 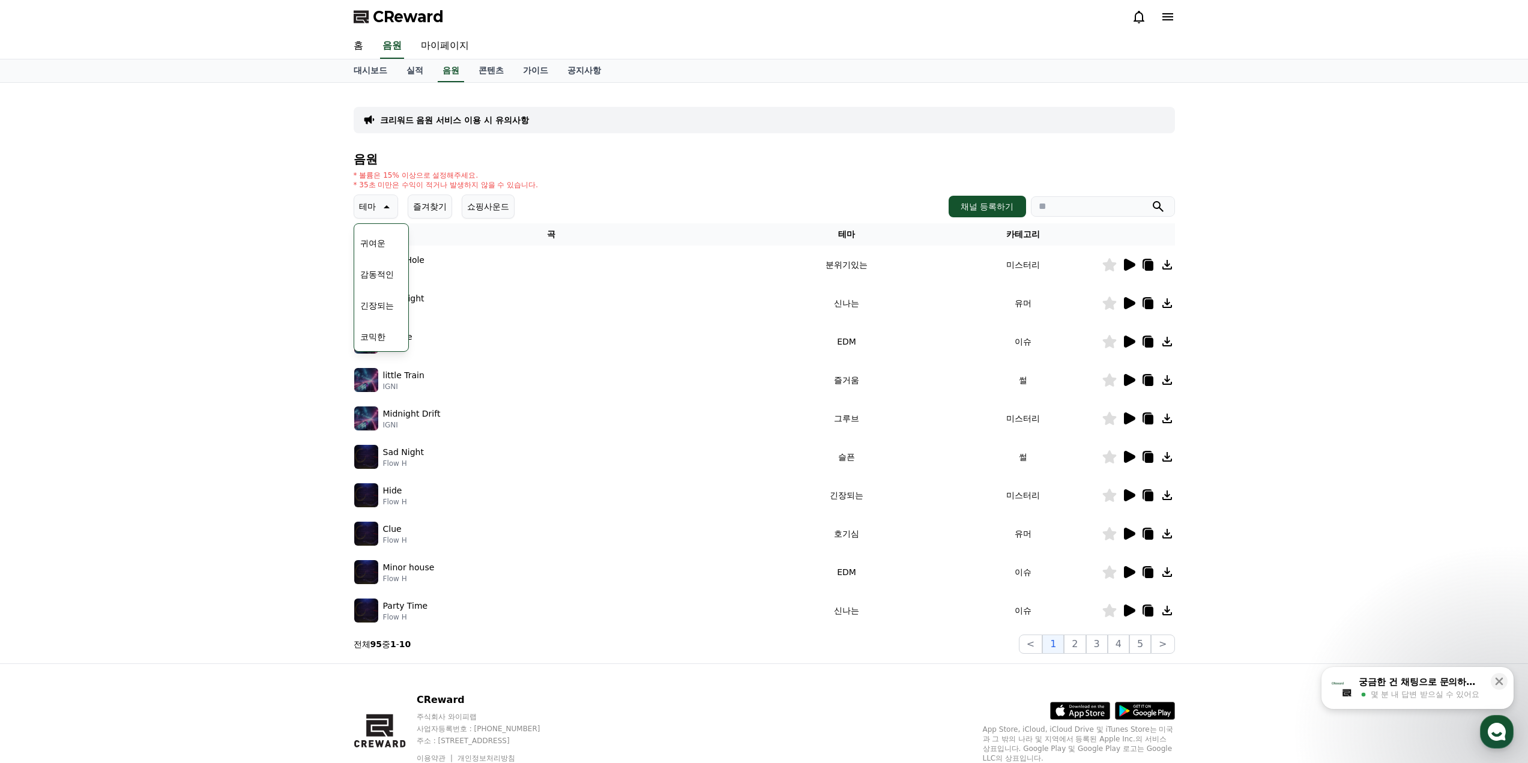 What do you see at coordinates (846, 265) in the screenshot?
I see `td: 분위기있는` at bounding box center [846, 265].